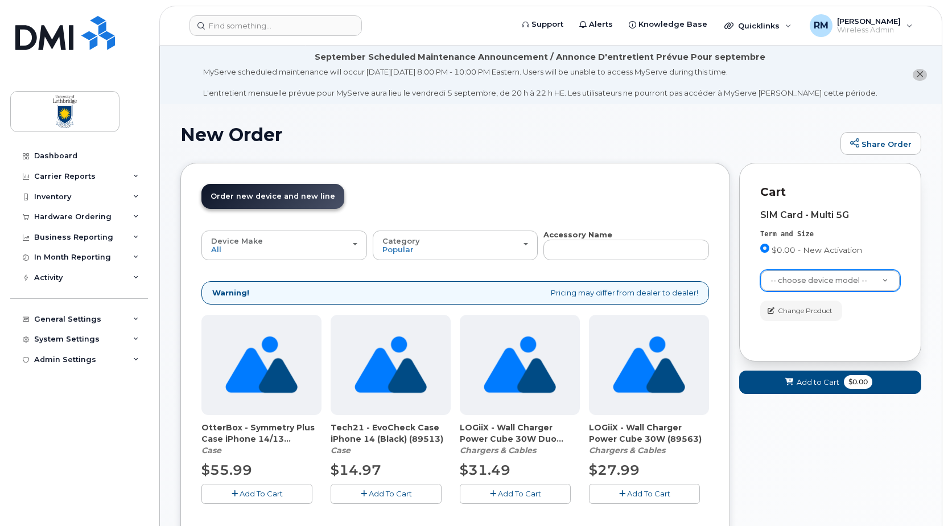  I want to click on span: Add to Cart, so click(818, 382).